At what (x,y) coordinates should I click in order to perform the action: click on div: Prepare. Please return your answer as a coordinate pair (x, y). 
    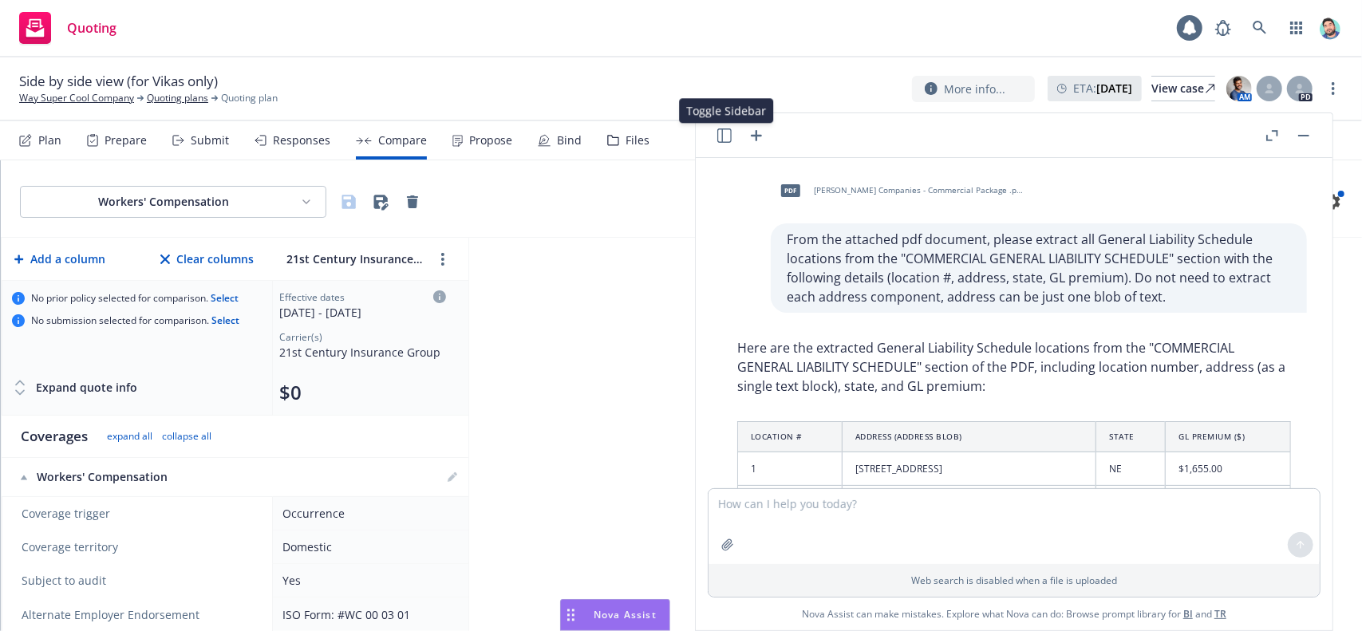
    Looking at the image, I should click on (125, 140).